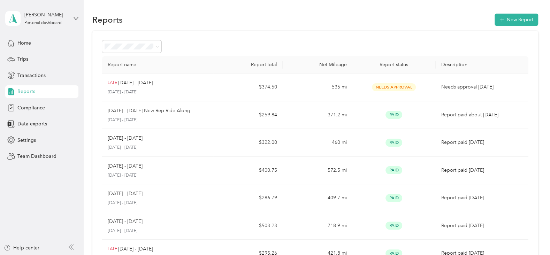 This screenshot has width=550, height=255. I want to click on td: $322.00, so click(248, 143).